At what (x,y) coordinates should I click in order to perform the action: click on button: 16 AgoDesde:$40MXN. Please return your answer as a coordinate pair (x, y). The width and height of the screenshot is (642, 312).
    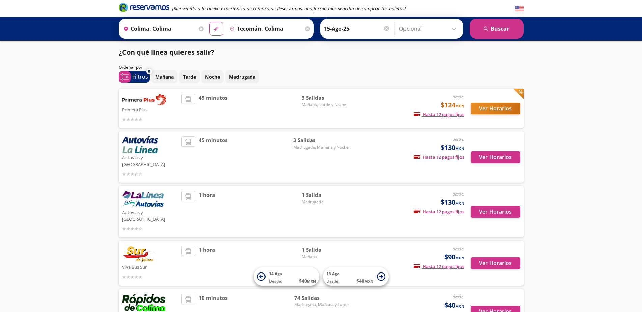
    Looking at the image, I should click on (356, 276).